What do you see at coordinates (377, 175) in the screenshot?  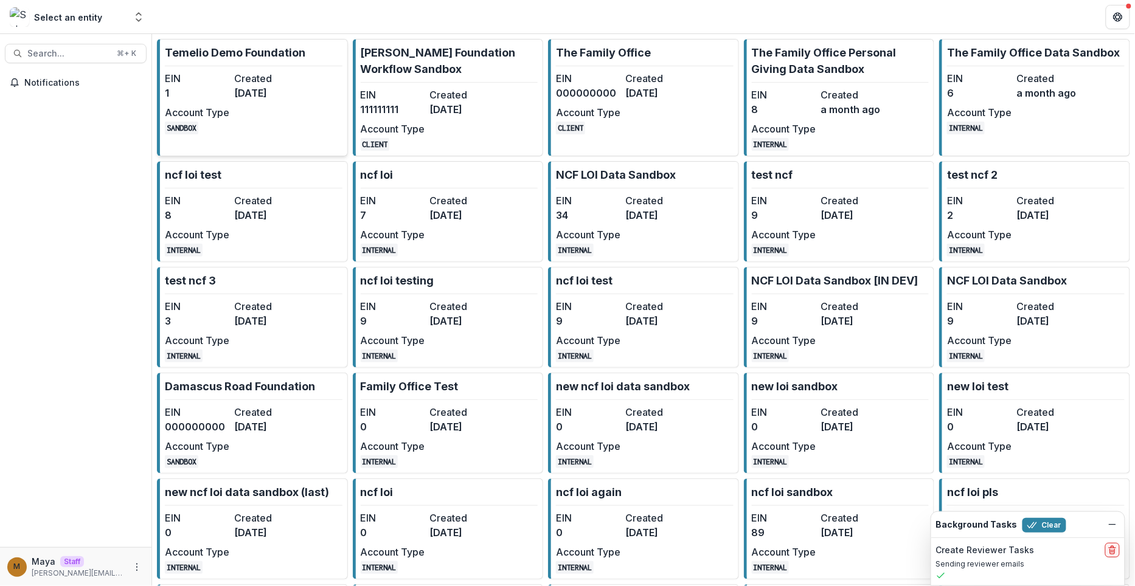 I see `p: ncf loi` at bounding box center [377, 175].